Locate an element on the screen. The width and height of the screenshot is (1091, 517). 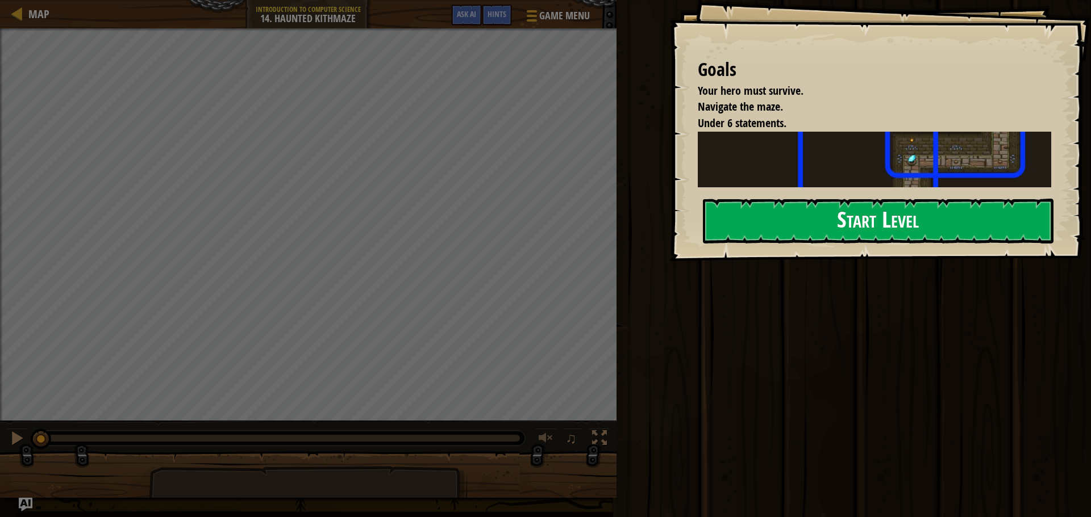
li: Under 6 statements. is located at coordinates (866, 123).